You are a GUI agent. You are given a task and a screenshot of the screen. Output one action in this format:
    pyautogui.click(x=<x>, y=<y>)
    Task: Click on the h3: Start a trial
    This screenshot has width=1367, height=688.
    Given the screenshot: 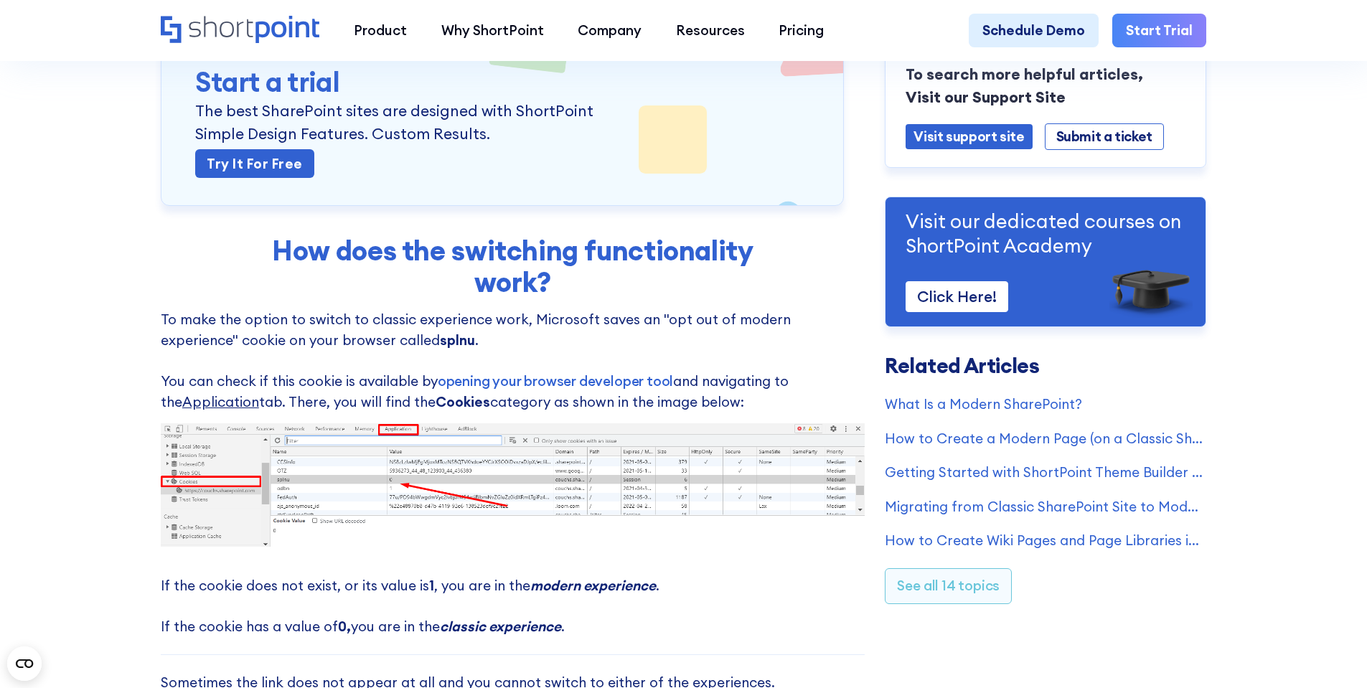 What is the action you would take?
    pyautogui.click(x=502, y=83)
    